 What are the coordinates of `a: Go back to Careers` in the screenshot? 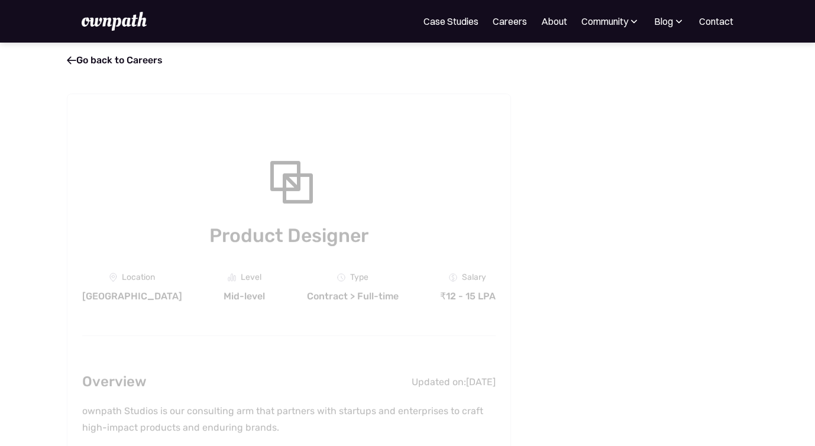 It's located at (115, 60).